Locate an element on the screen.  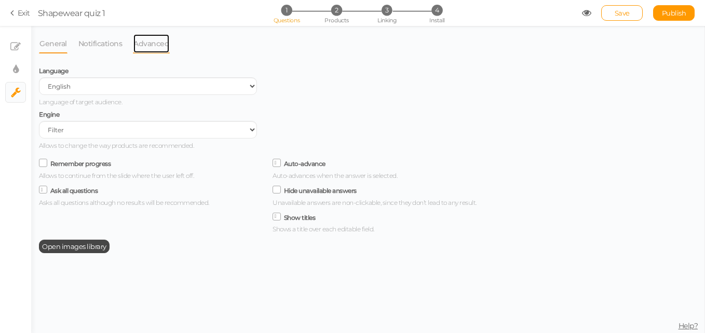
li: 3 Linking is located at coordinates (387, 10).